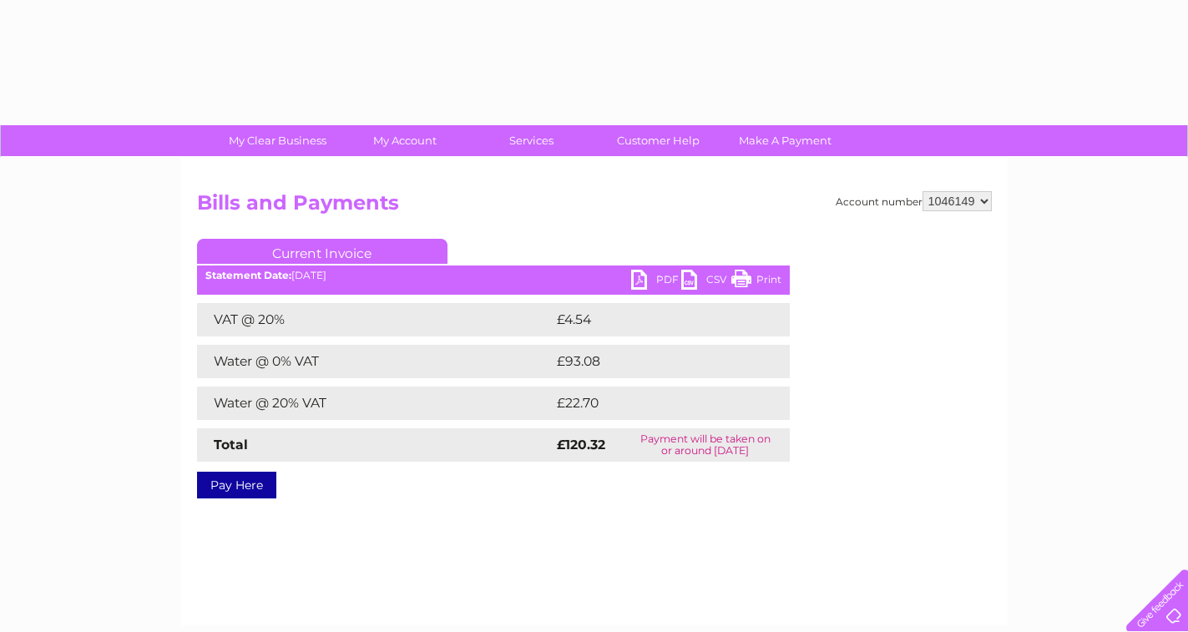 The height and width of the screenshot is (632, 1188). Describe the element at coordinates (277, 140) in the screenshot. I see `a: My Clear Business` at that location.